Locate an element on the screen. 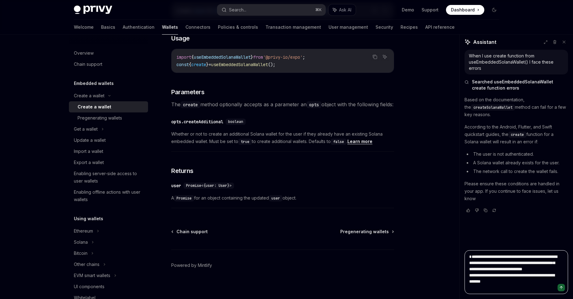  code: create is located at coordinates (190, 105).